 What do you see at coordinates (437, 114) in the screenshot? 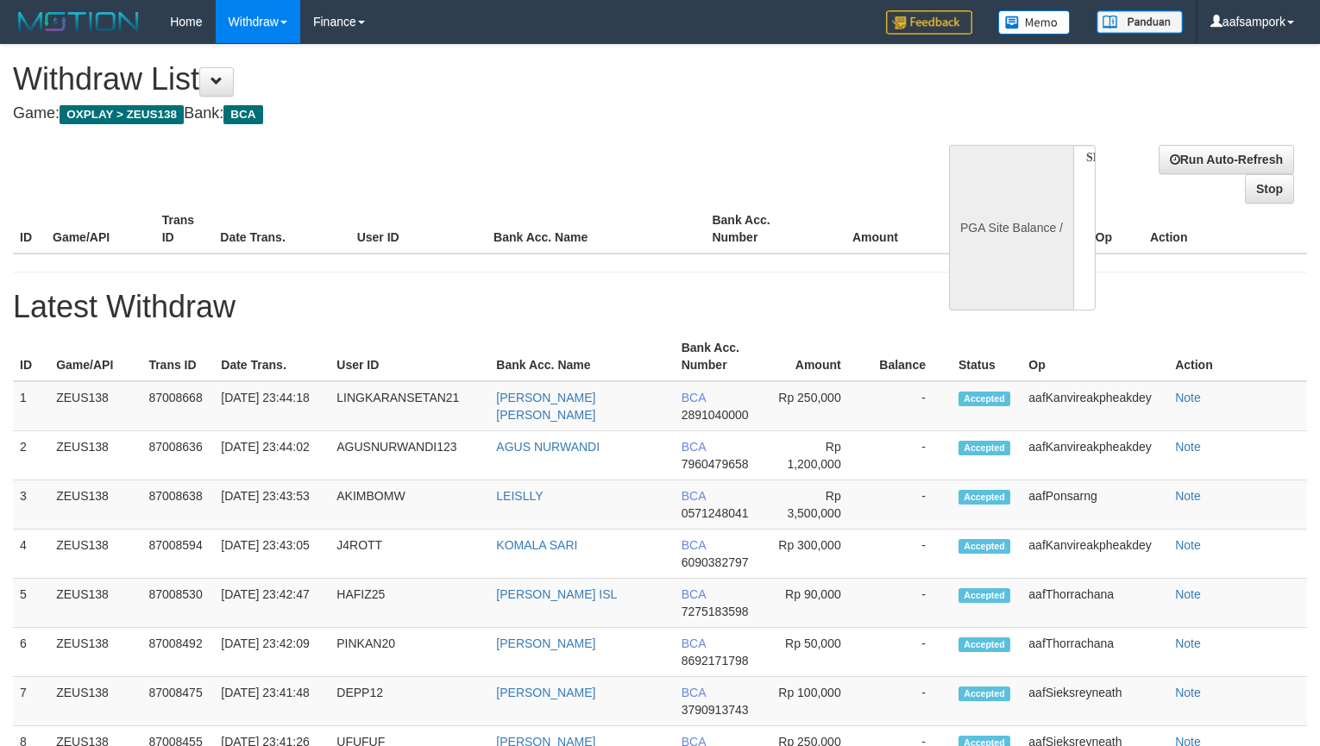
I see `h4: Game: Bank:` at bounding box center [437, 114].